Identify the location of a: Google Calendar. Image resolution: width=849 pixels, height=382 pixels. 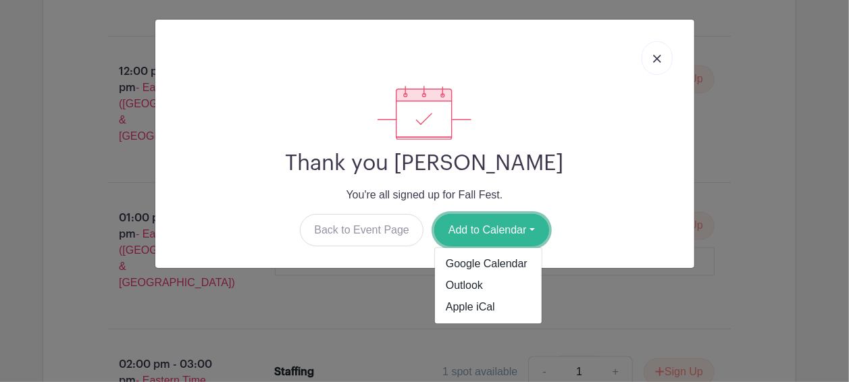
(488, 265).